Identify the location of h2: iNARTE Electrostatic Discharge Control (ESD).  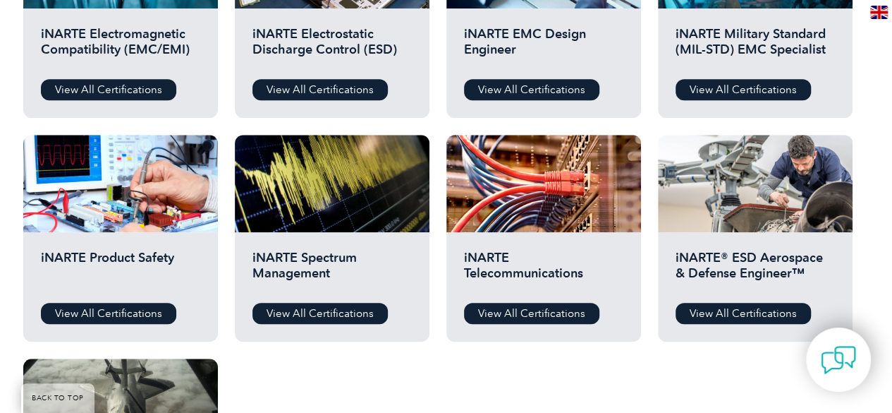
(332, 47).